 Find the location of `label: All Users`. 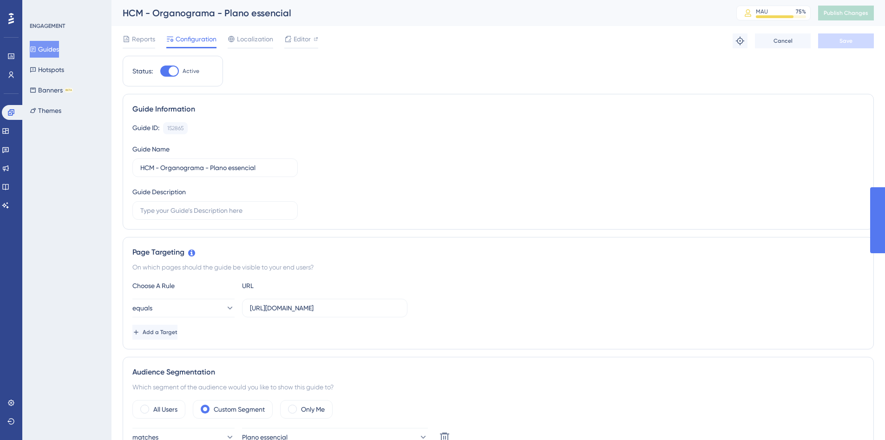

label: All Users is located at coordinates (165, 409).